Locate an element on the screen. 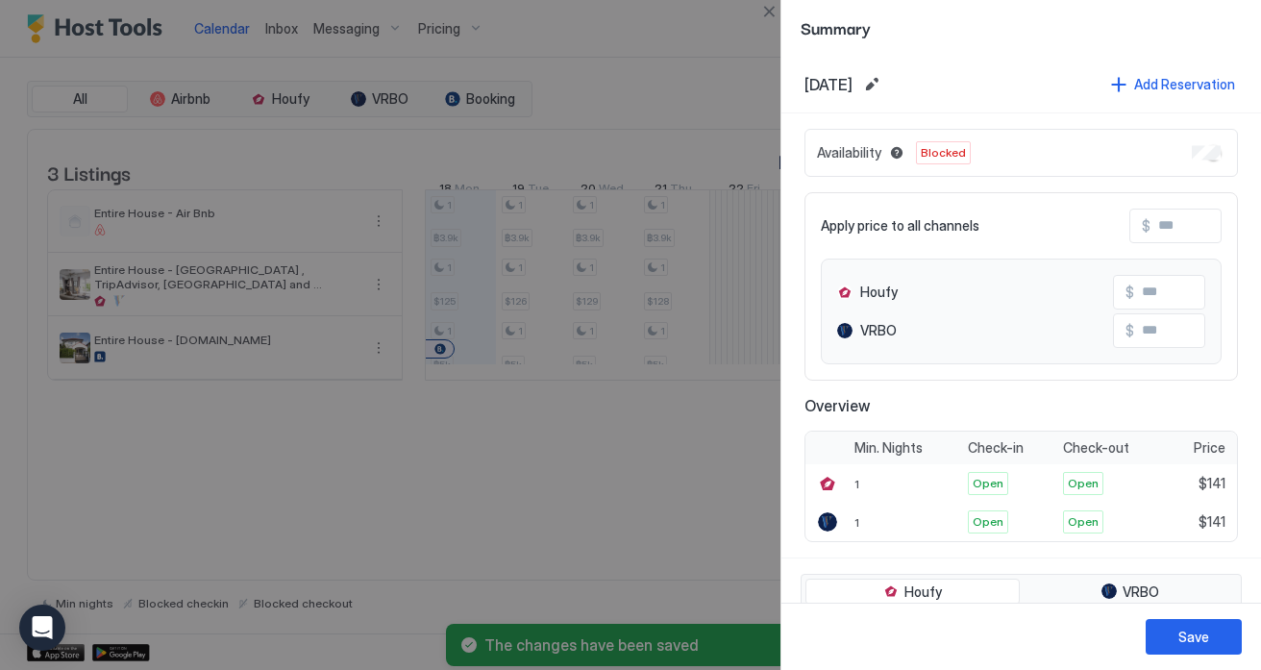  span: Apply price to all channels is located at coordinates (899, 226).